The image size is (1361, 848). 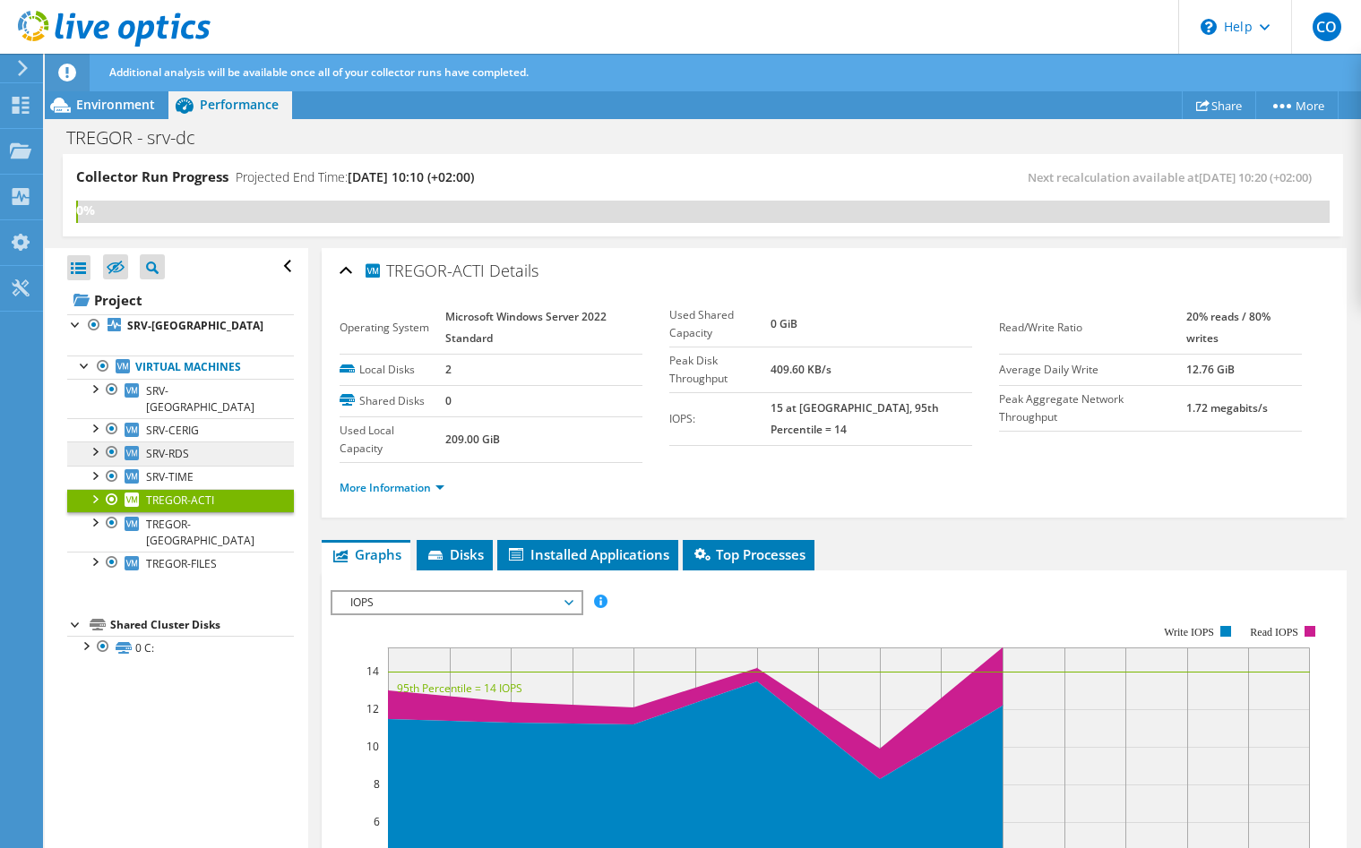 I want to click on span: Performance, so click(x=239, y=104).